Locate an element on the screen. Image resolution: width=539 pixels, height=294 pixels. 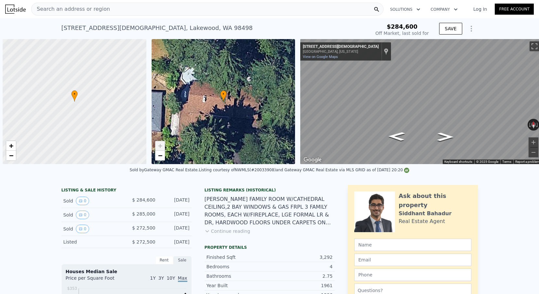
a: Log In is located at coordinates (480, 9).